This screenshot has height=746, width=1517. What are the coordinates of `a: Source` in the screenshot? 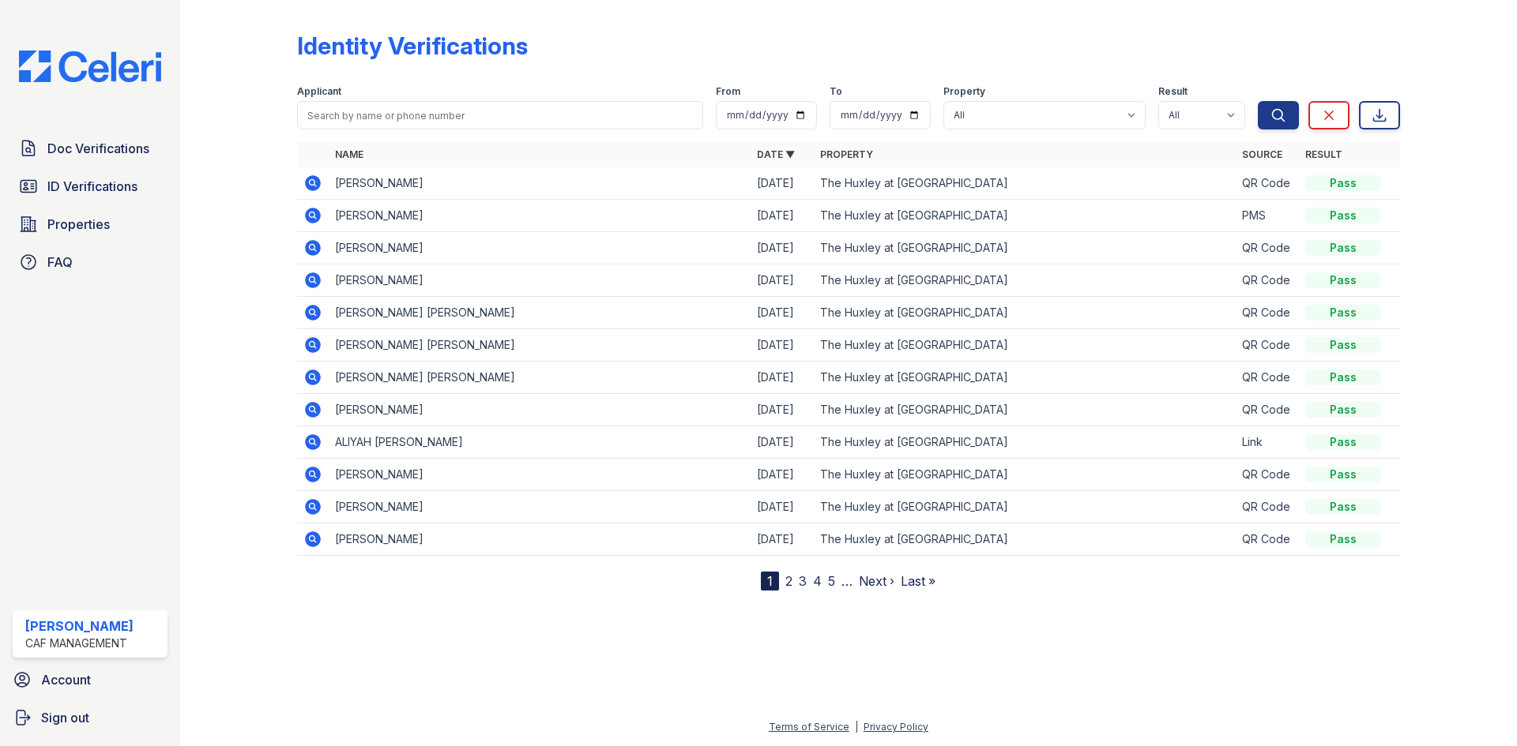 It's located at (1262, 154).